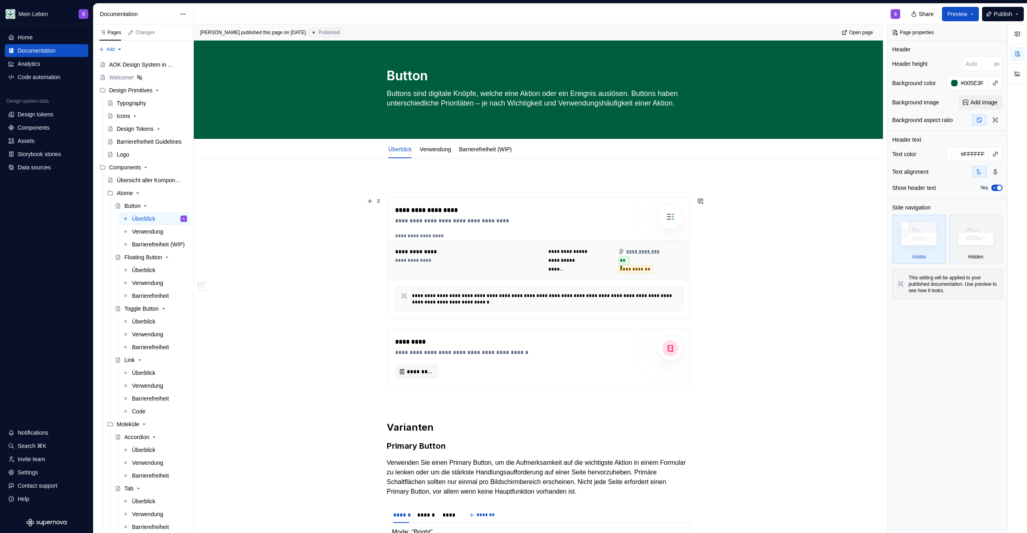  Describe the element at coordinates (147, 180) in the screenshot. I see `a: Übersicht aller Komponenten` at that location.